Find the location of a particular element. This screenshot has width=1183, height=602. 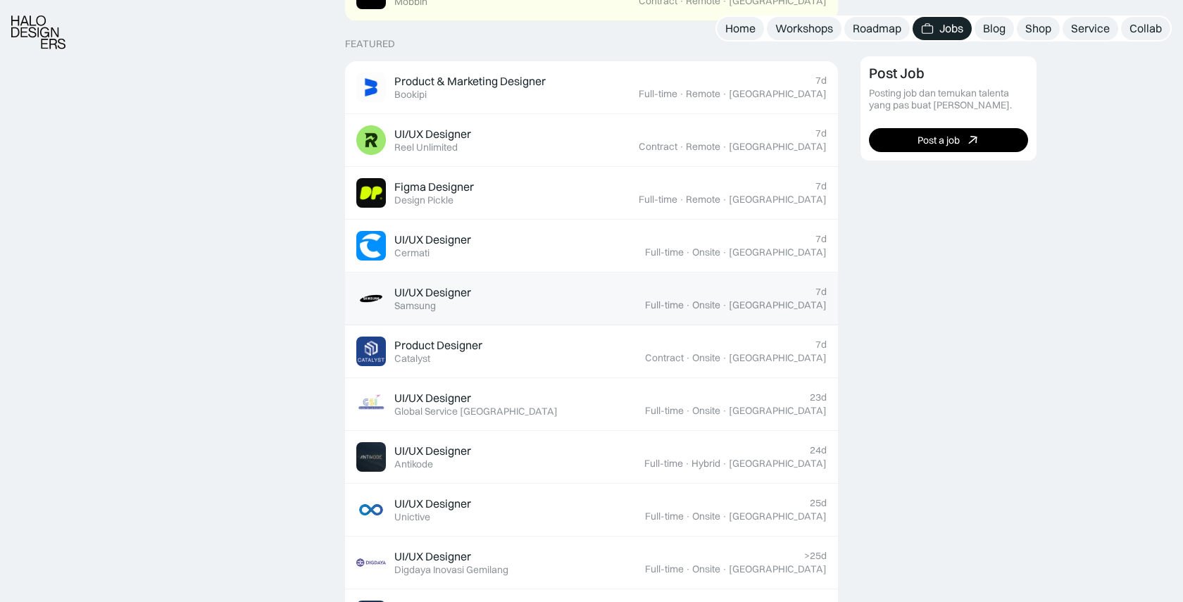

div: Home is located at coordinates (740, 28).